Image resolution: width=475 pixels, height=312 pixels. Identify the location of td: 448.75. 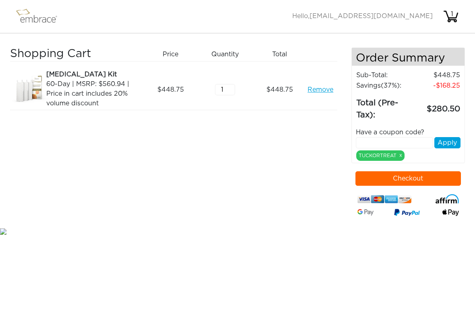
(437, 75).